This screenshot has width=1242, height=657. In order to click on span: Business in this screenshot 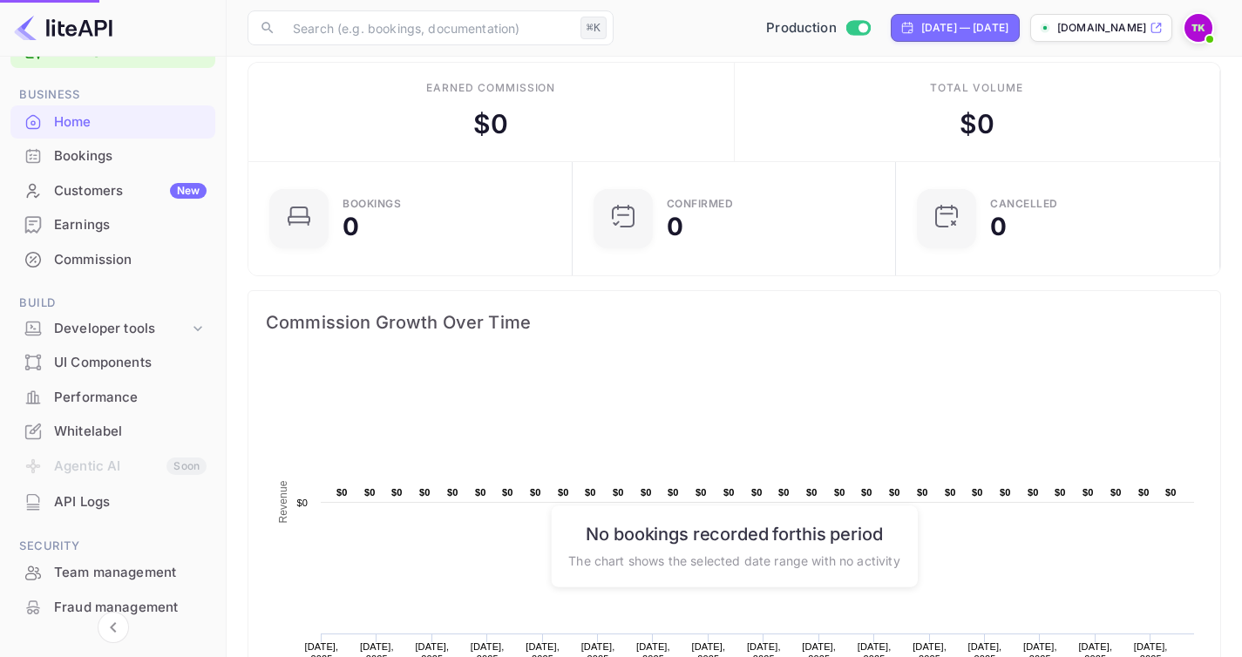, I will do `click(112, 95)`.